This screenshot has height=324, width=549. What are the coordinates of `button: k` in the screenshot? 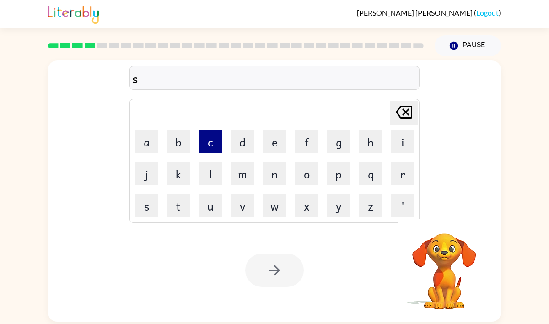 It's located at (178, 174).